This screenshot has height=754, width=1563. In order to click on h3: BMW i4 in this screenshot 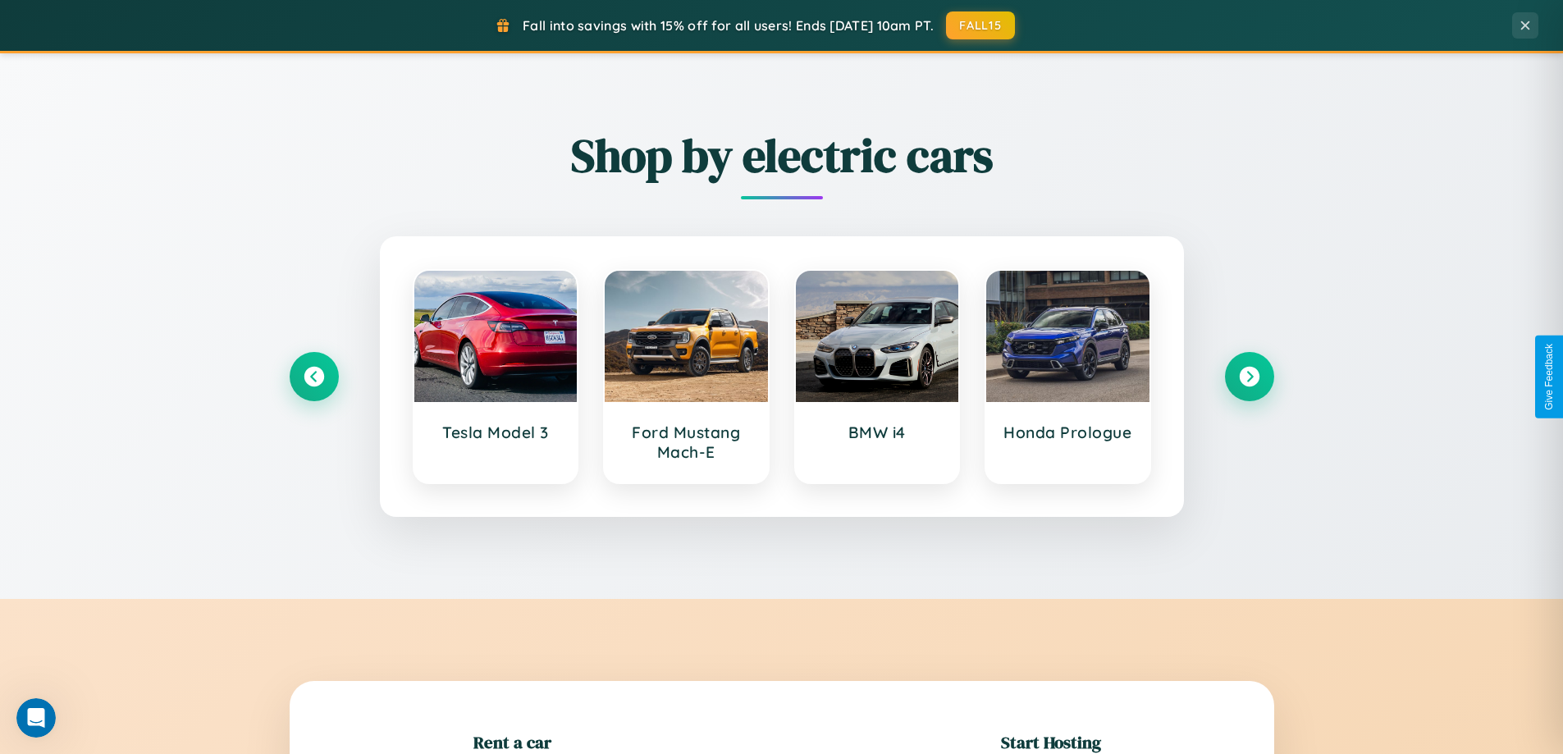, I will do `click(877, 432)`.